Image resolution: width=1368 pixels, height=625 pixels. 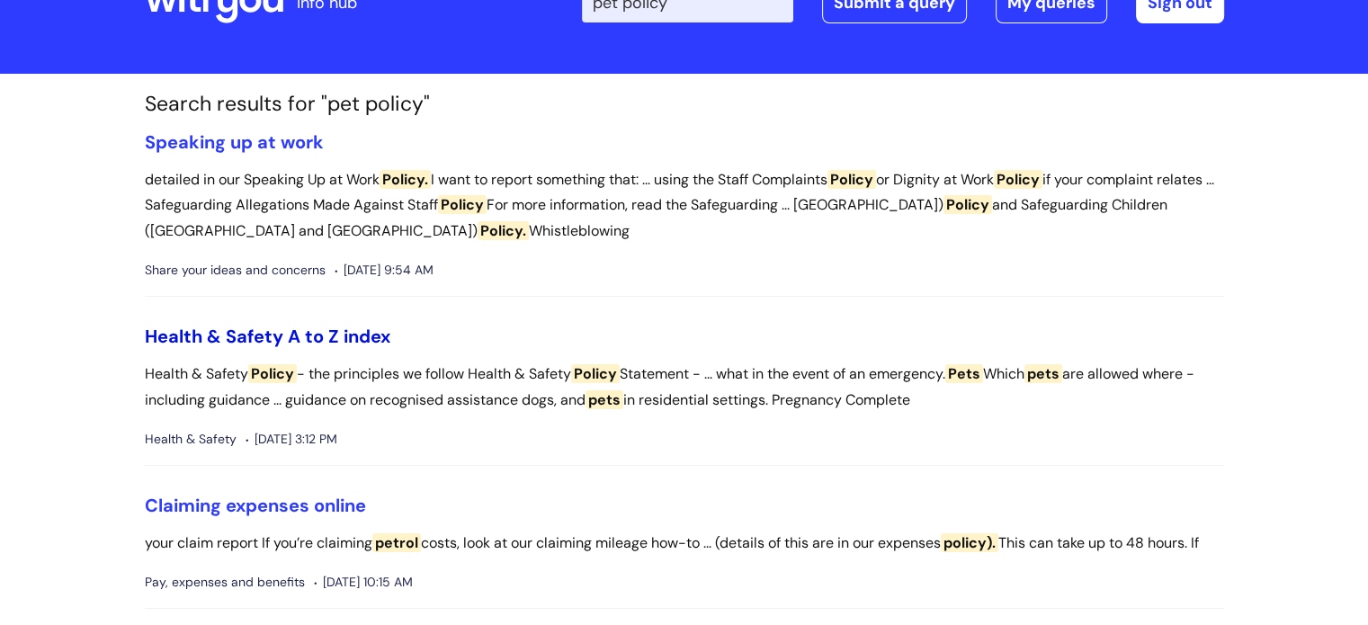 What do you see at coordinates (964, 373) in the screenshot?
I see `span: Pets` at bounding box center [964, 373].